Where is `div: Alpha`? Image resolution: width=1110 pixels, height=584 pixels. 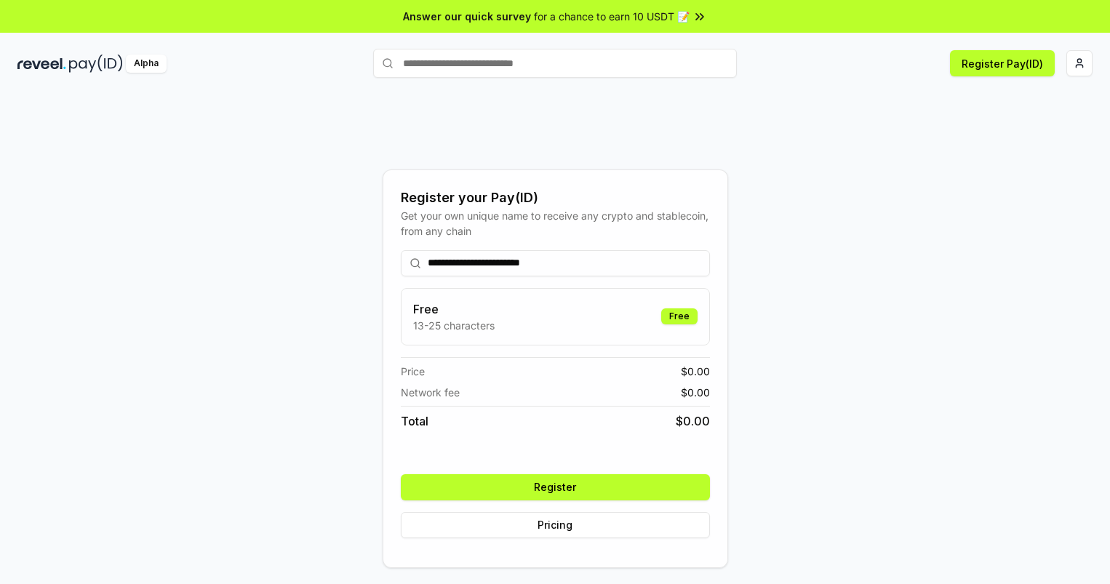 div: Alpha is located at coordinates (146, 63).